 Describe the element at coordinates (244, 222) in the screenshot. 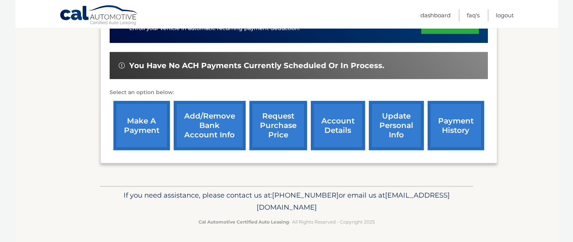

I see `strong: Cal Automotive Certified Auto Leasing` at that location.